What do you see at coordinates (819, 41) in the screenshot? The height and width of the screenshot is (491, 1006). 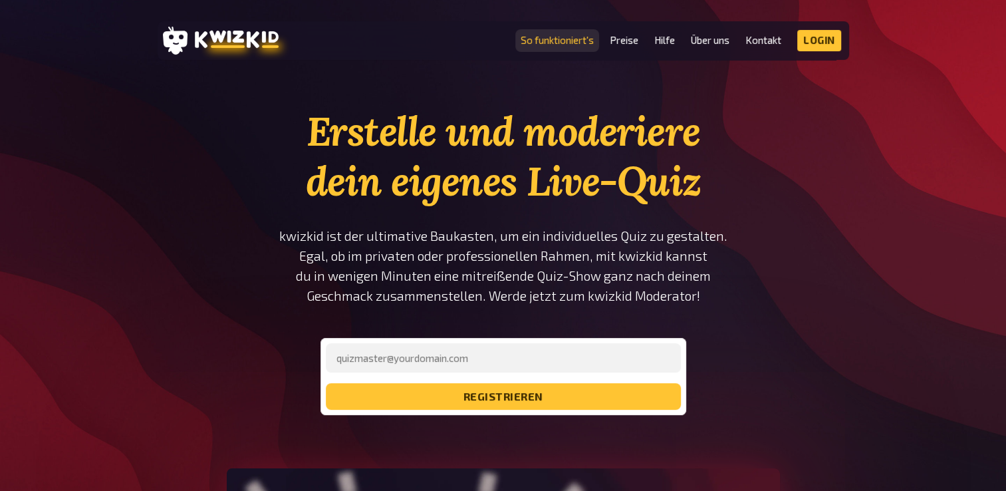 I see `a: Login` at bounding box center [819, 41].